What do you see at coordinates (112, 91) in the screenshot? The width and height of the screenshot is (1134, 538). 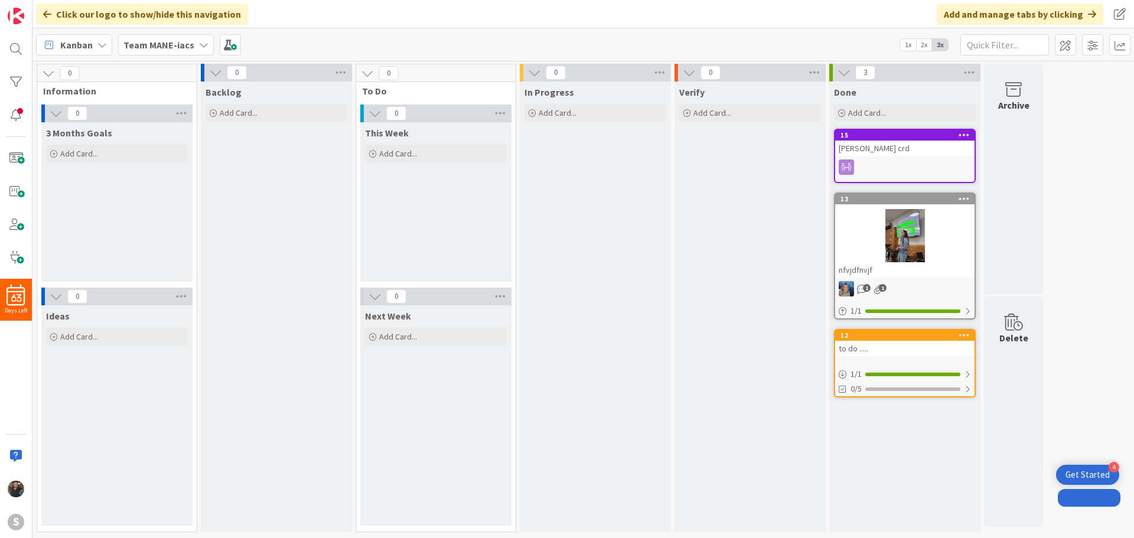 I see `span: Information` at bounding box center [112, 91].